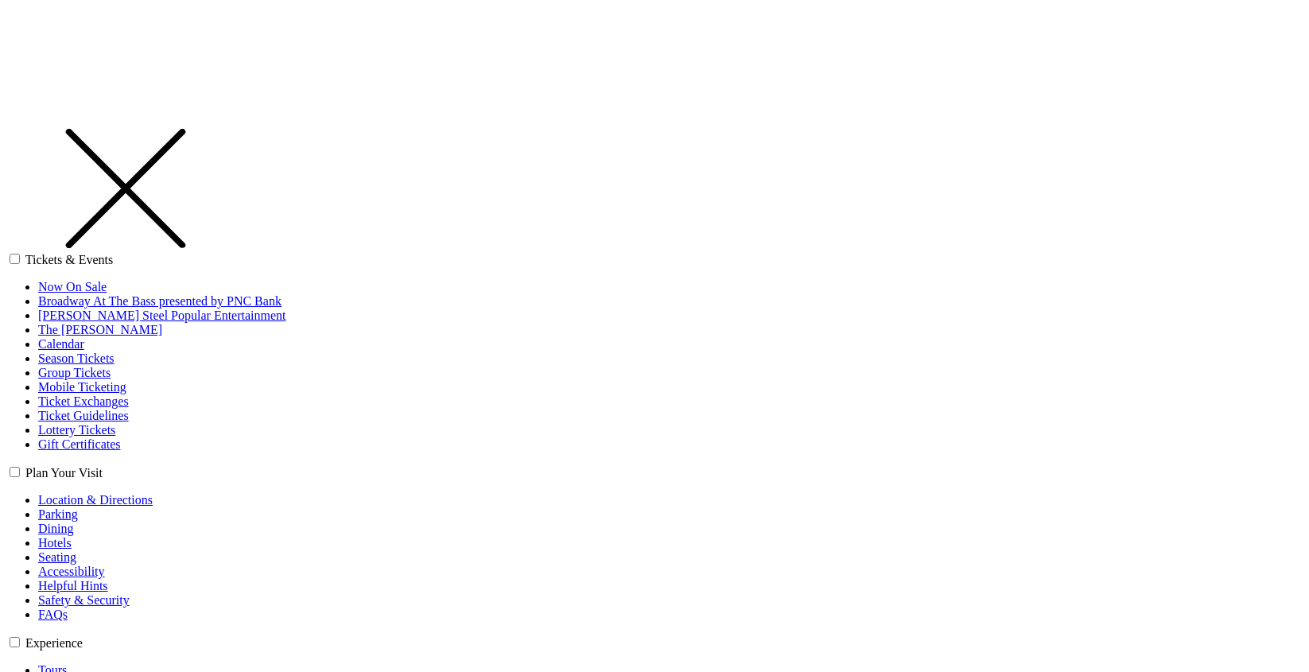 The height and width of the screenshot is (672, 1309). Describe the element at coordinates (72, 571) in the screenshot. I see `a: Accessibility` at that location.